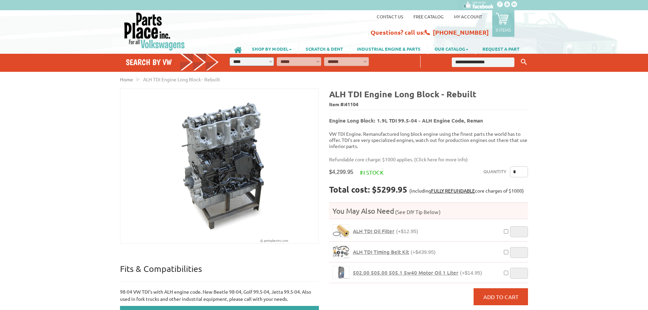  I want to click on a: ALH TDI Oil Filter(+$12.95), so click(385, 231).